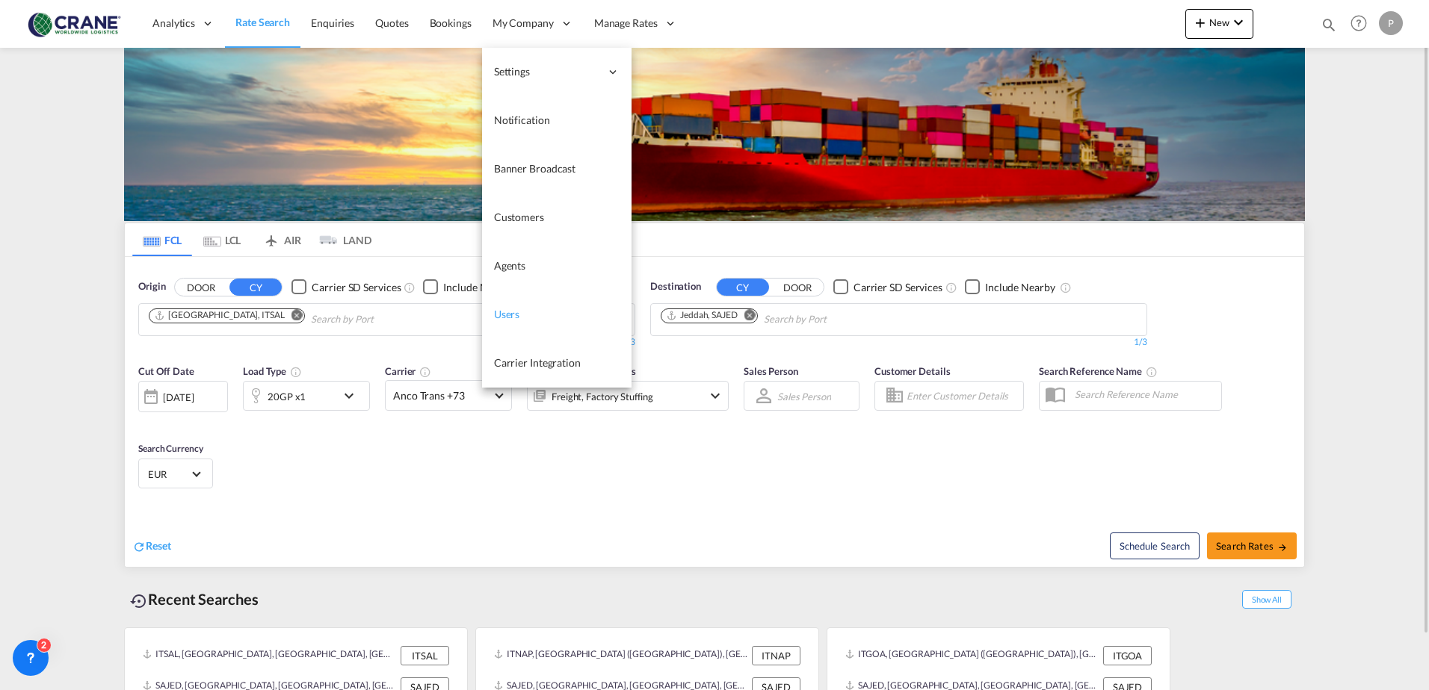 This screenshot has width=1429, height=690. I want to click on span: Carrier, so click(408, 371).